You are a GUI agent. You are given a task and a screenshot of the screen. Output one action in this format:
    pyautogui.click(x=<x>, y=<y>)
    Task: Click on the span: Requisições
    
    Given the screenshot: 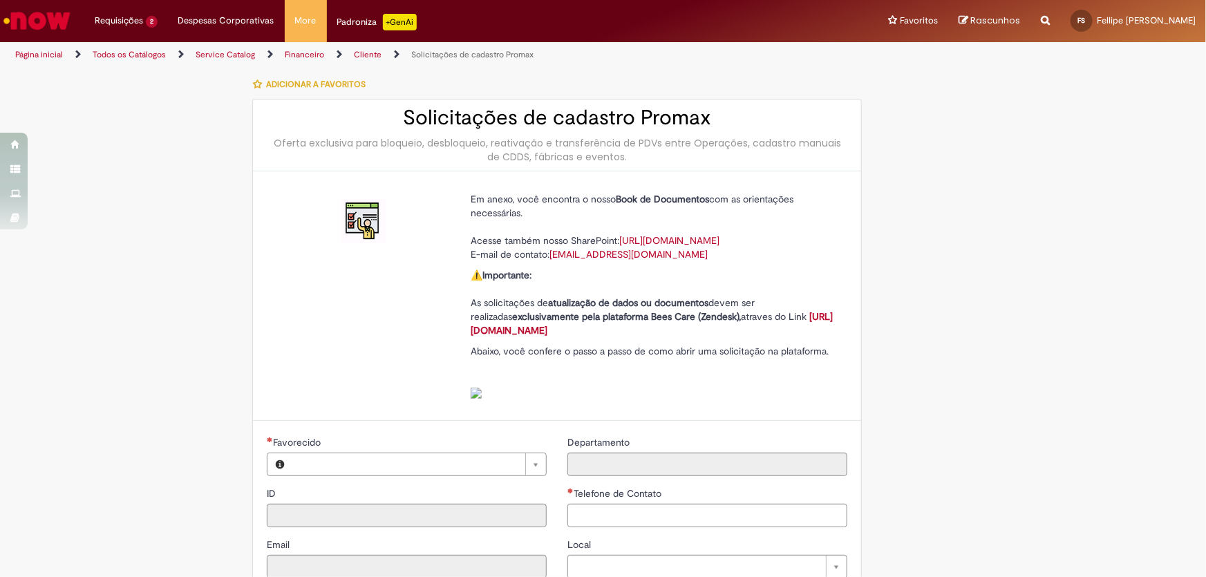 What is the action you would take?
    pyautogui.click(x=119, y=21)
    